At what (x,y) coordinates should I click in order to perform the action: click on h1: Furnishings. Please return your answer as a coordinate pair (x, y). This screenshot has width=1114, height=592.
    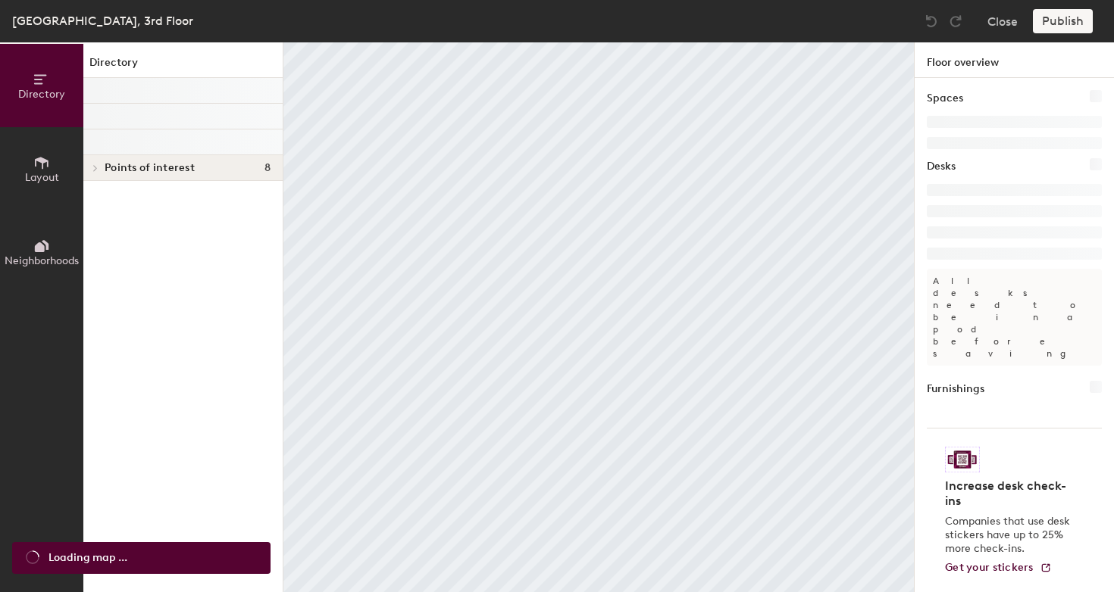
    Looking at the image, I should click on (955, 389).